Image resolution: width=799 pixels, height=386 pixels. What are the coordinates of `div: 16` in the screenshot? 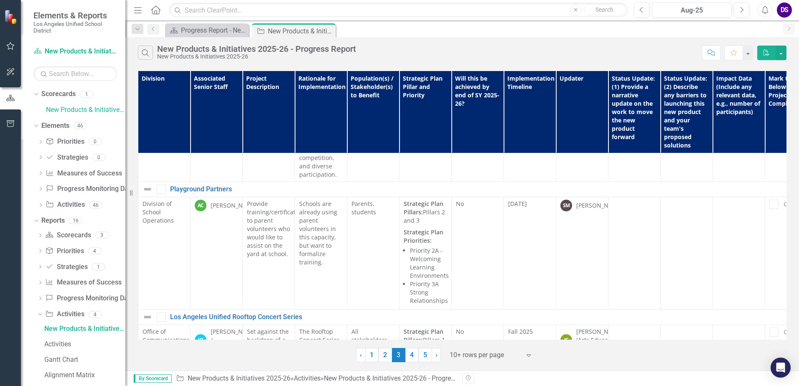 It's located at (76, 221).